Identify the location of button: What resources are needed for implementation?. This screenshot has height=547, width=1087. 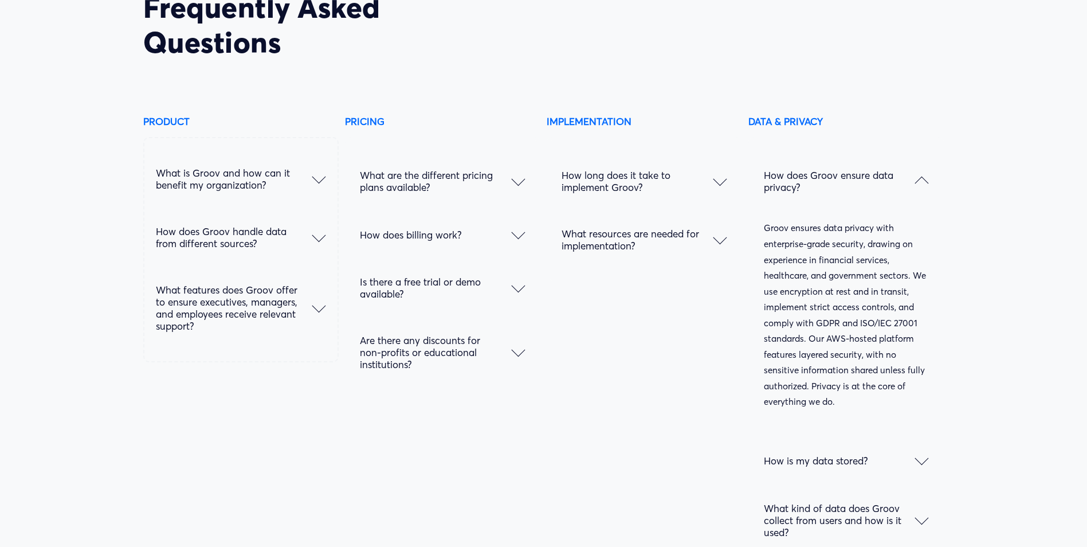
(644, 240).